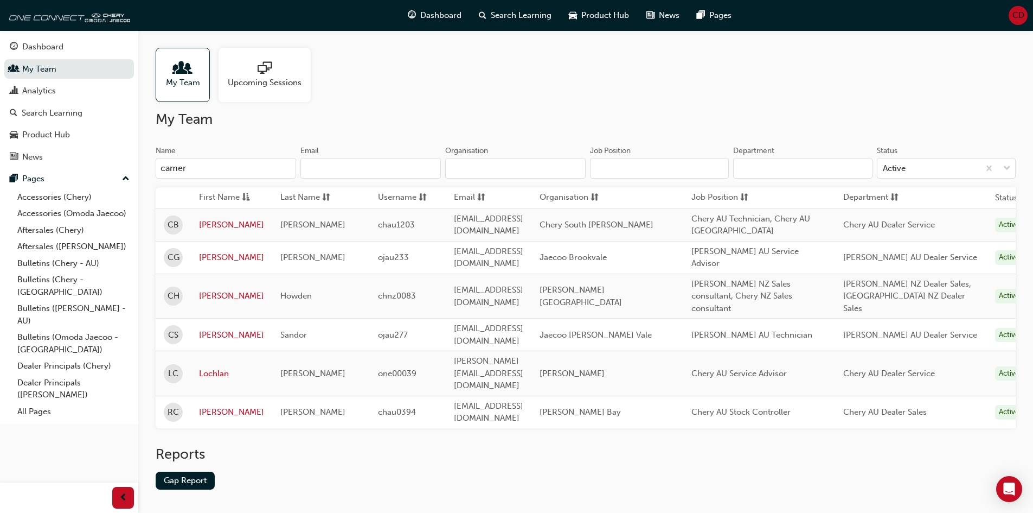 Image resolution: width=1033 pixels, height=513 pixels. What do you see at coordinates (1007, 197) in the screenshot?
I see `th: Status` at bounding box center [1007, 197].